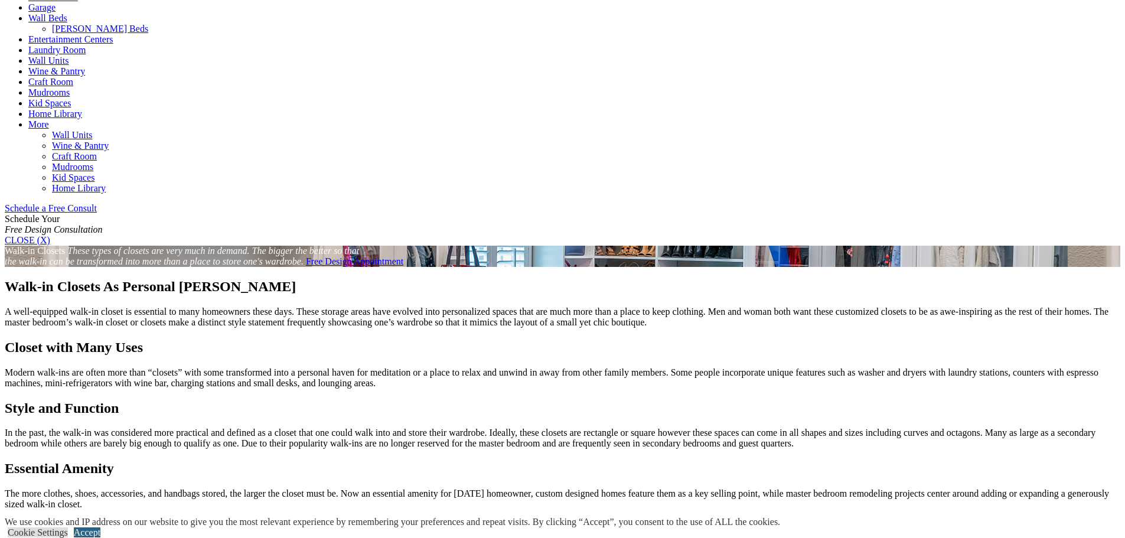 This screenshot has width=1125, height=538. Describe the element at coordinates (562, 499) in the screenshot. I see `p: The more clothes, shoes, accessories, and handbags stored, the larger the closet must be. Now an ...` at that location.